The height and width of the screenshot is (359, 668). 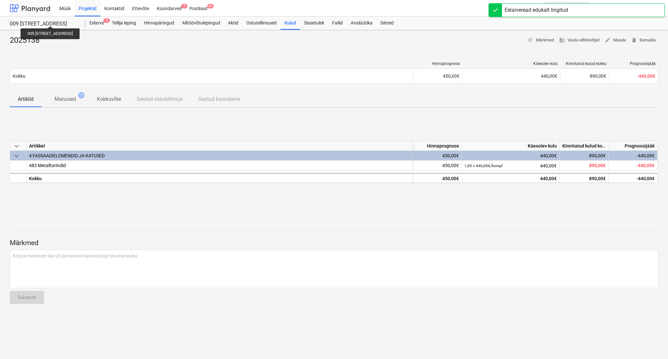 What do you see at coordinates (97, 23) in the screenshot?
I see `a: Eelarve5` at bounding box center [97, 23].